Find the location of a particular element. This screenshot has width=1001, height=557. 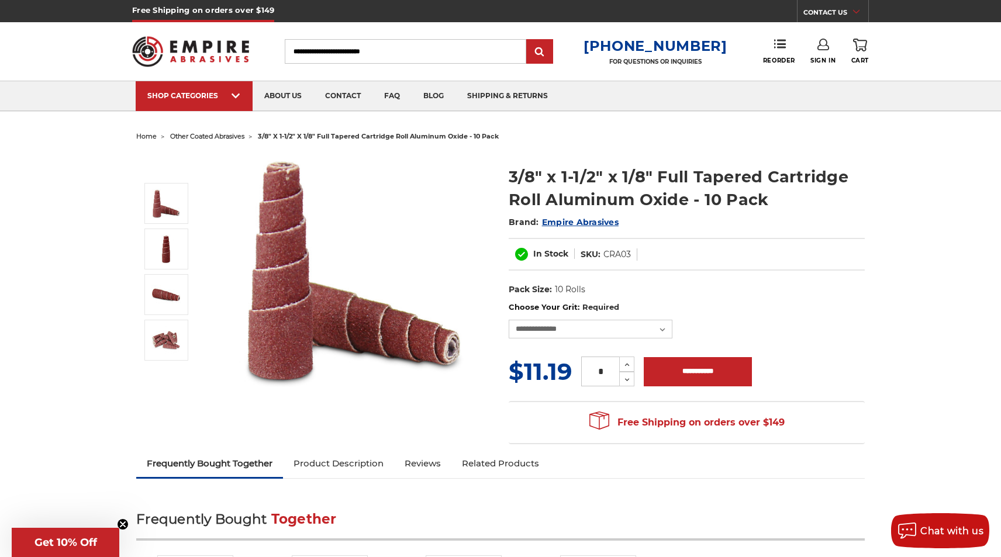

a: faq is located at coordinates (392, 96).